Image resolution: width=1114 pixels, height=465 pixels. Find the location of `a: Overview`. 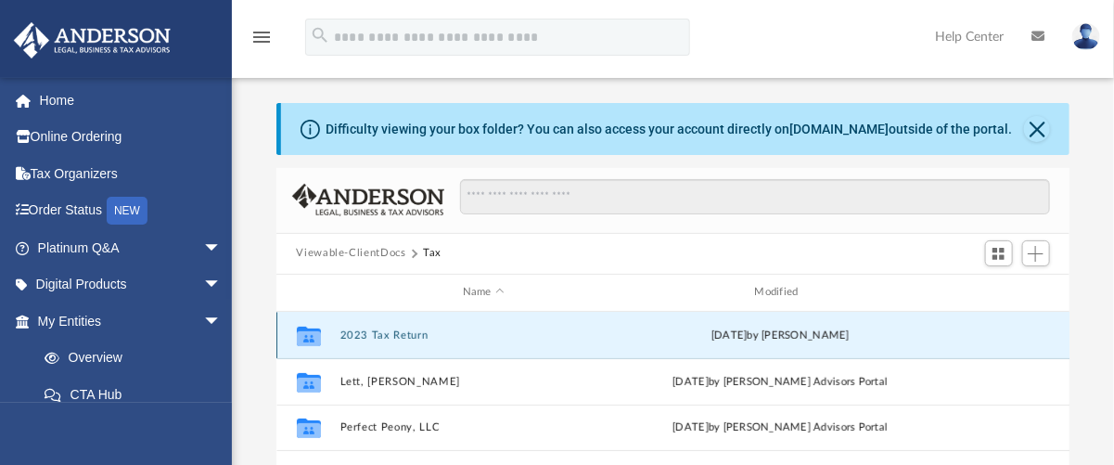

a: Overview is located at coordinates (137, 358).